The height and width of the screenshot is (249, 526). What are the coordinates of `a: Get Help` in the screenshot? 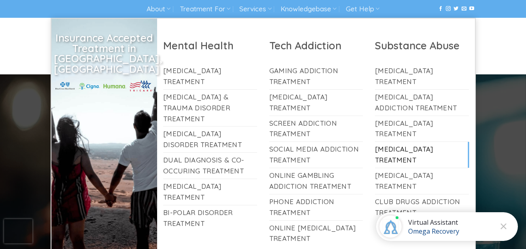 It's located at (362, 9).